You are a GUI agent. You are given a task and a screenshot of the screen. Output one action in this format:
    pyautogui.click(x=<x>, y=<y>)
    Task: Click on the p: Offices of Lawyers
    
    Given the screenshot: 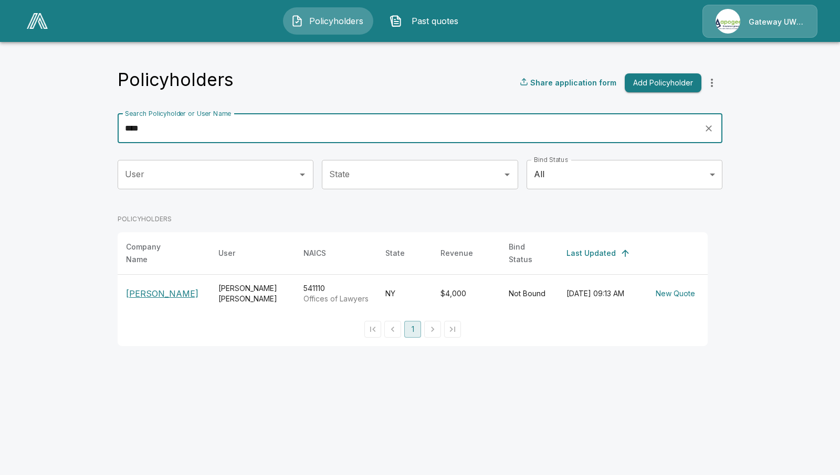 What is the action you would take?
    pyautogui.click(x=336, y=299)
    